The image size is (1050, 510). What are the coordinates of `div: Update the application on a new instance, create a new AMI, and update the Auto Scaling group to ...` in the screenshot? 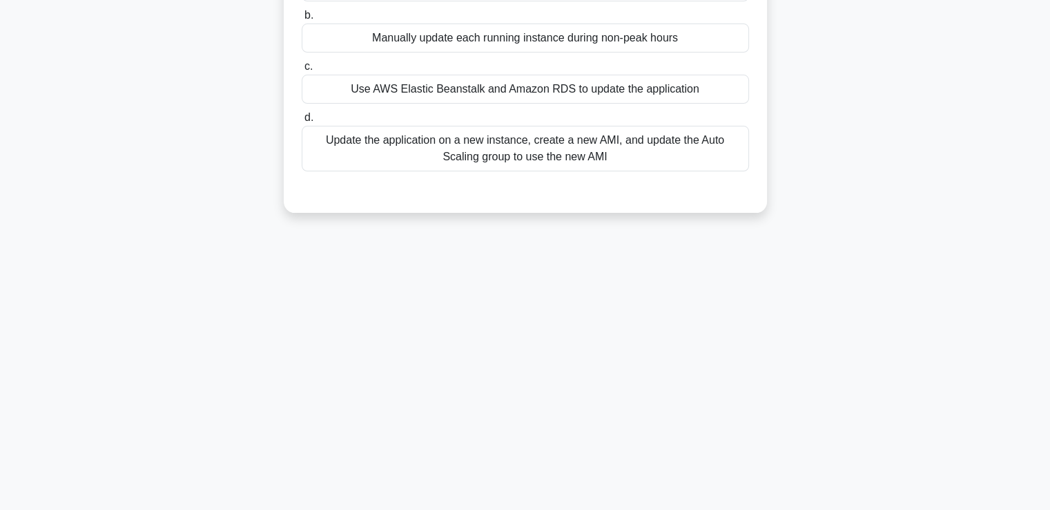 It's located at (525, 148).